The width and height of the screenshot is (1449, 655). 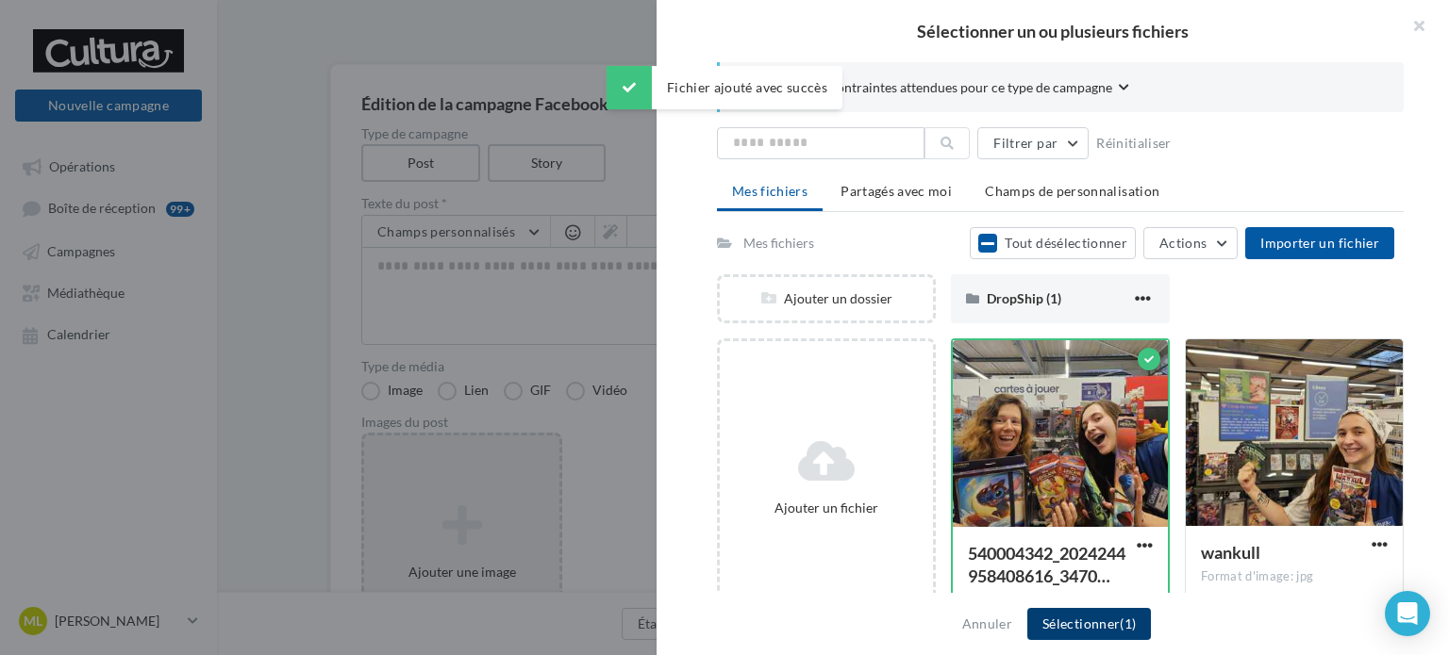 What do you see at coordinates (1127, 623) in the screenshot?
I see `span: (1)` at bounding box center [1127, 623].